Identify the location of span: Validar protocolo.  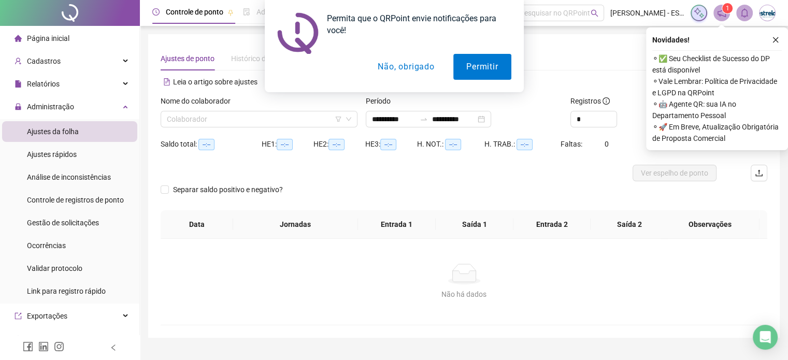
(54, 269).